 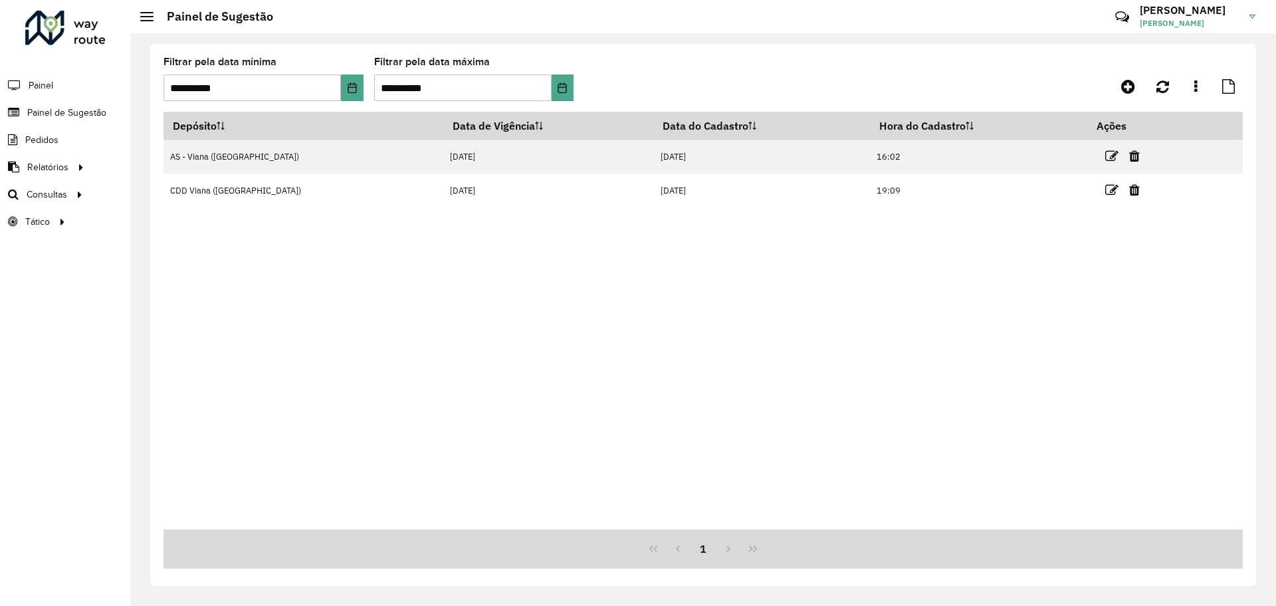 What do you see at coordinates (979, 126) in the screenshot?
I see `th: Hora do Cadastro` at bounding box center [979, 126].